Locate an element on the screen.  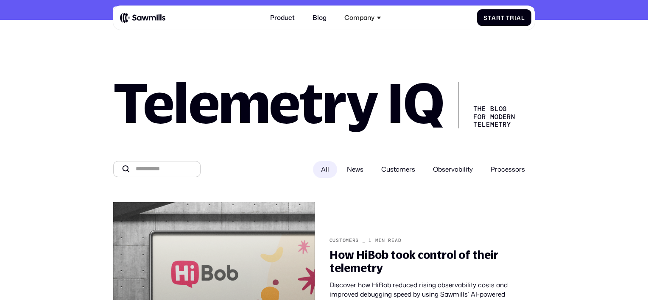
span: Customers is located at coordinates (398, 169).